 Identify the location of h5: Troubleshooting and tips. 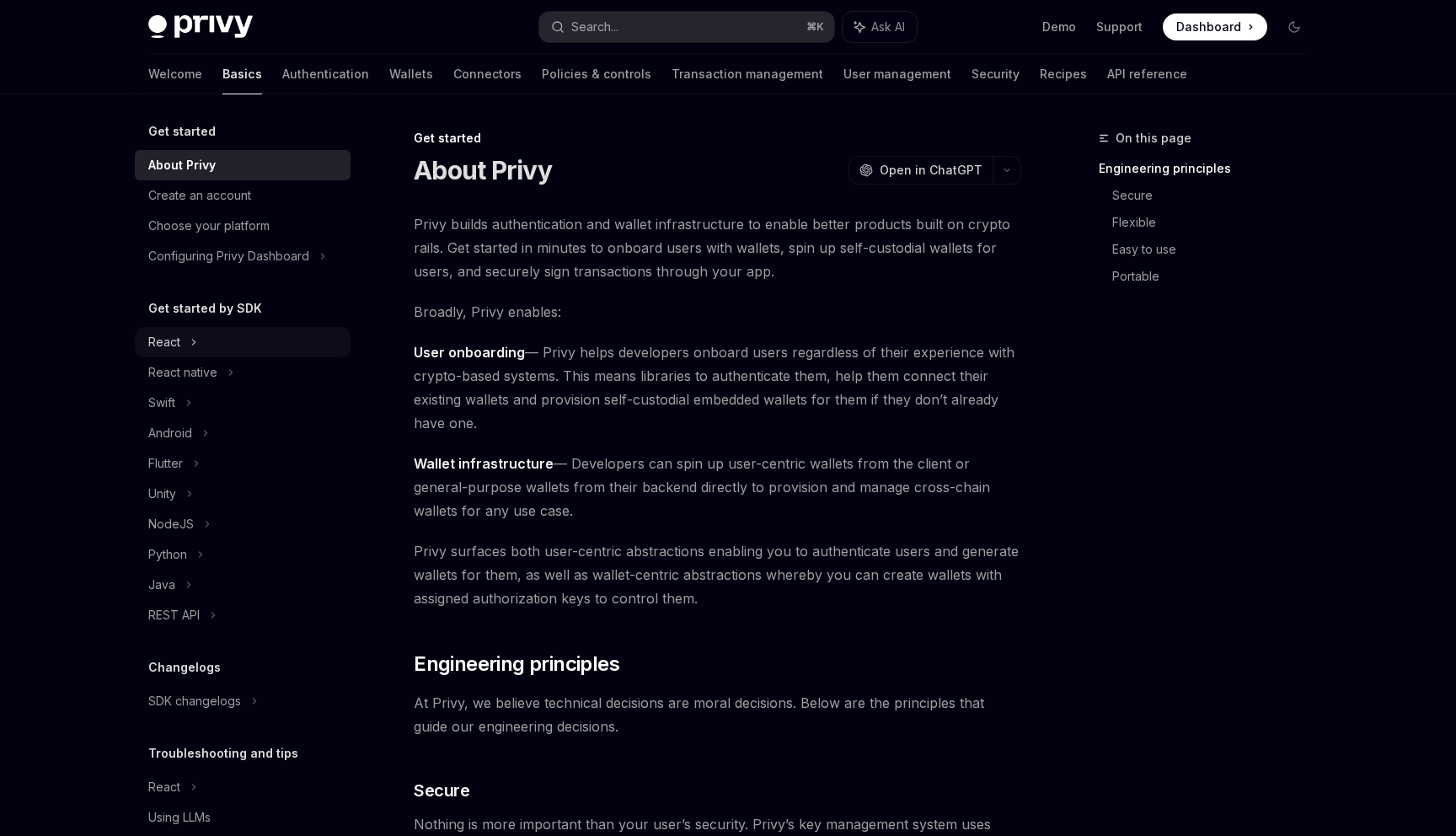
(223, 753).